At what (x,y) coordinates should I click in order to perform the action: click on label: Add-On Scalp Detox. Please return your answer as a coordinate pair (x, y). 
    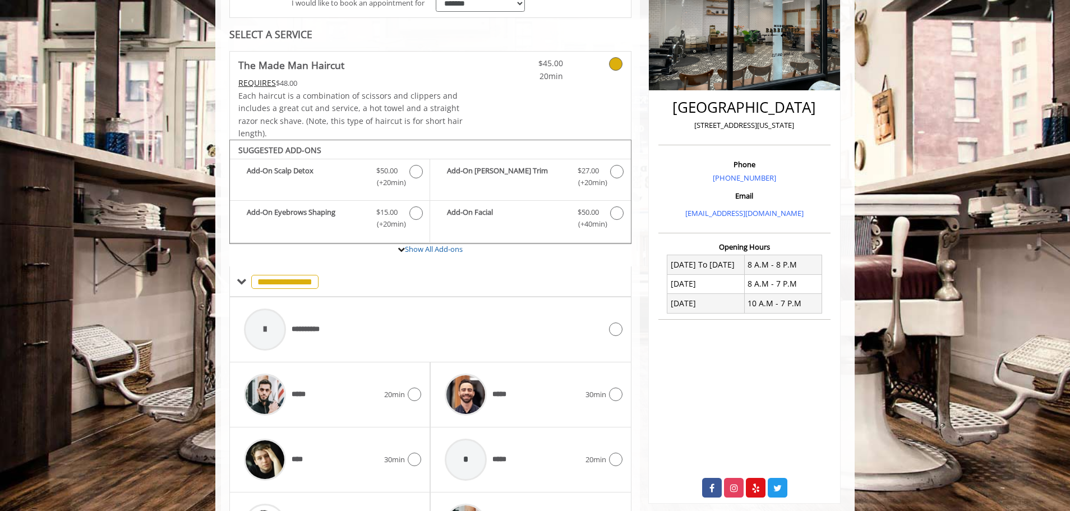
    Looking at the image, I should click on (330, 178).